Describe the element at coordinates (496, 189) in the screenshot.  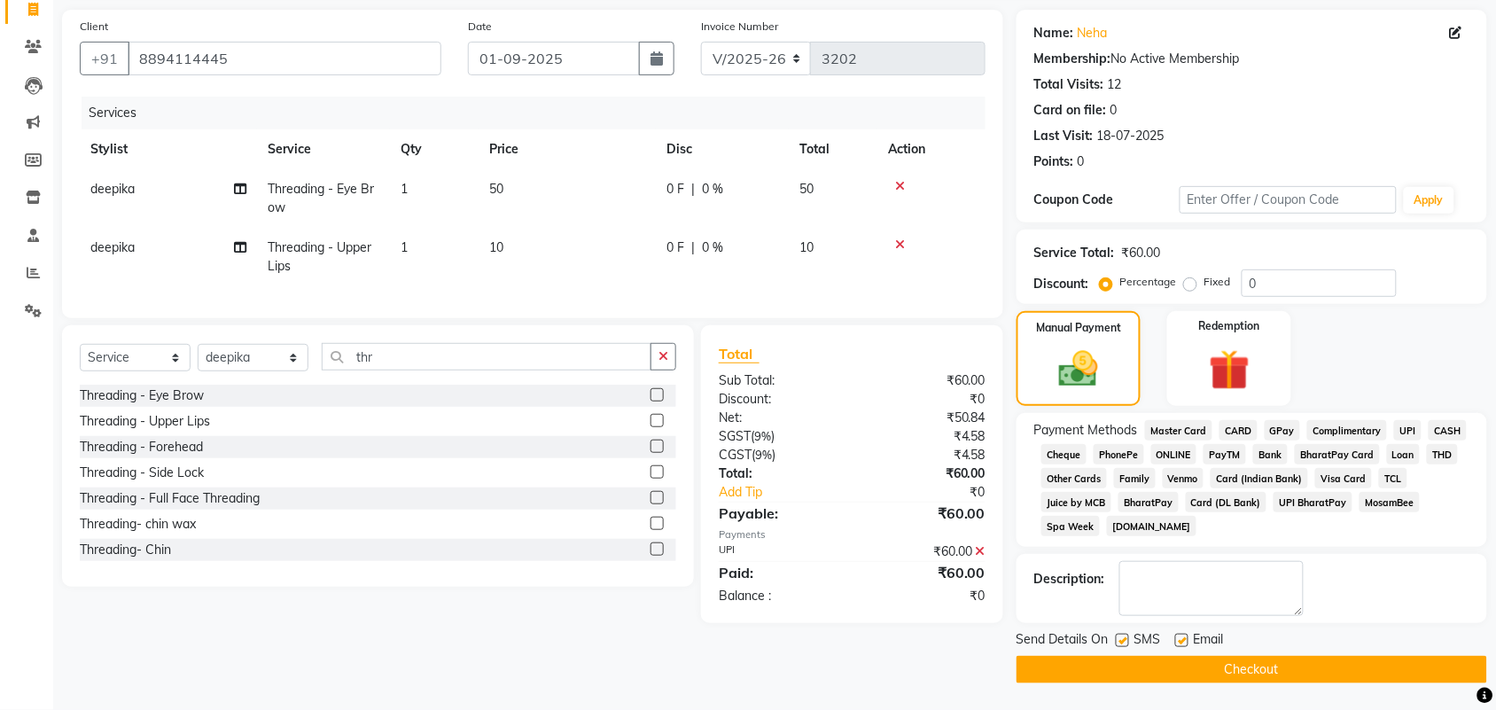
I see `span: 50` at that location.